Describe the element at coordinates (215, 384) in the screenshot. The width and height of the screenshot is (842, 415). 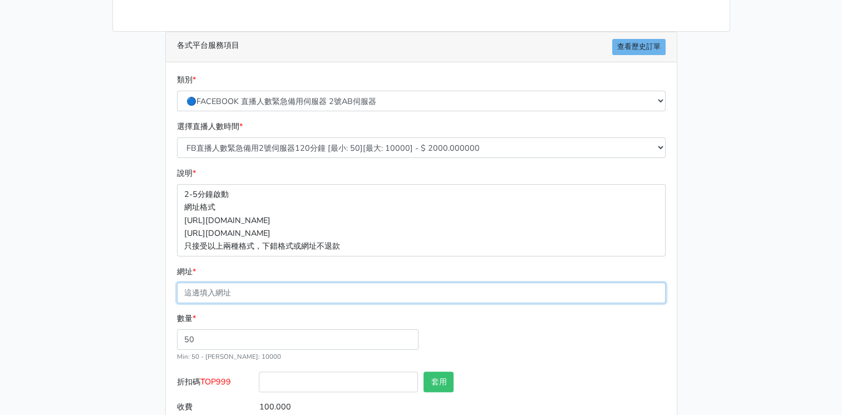
I see `label: 折扣碼` at that location.